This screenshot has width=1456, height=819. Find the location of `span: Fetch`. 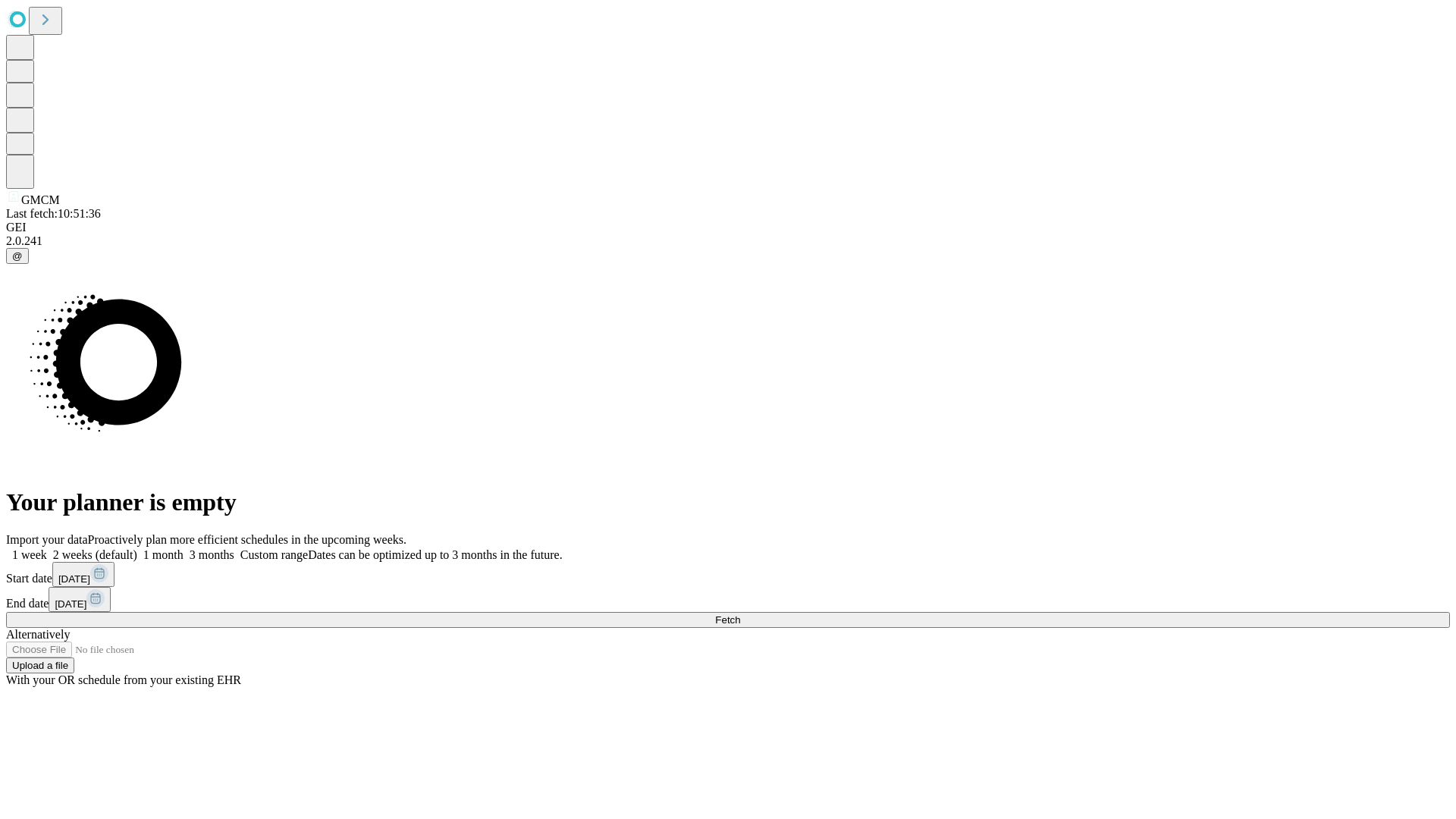

span: Fetch is located at coordinates (728, 619).